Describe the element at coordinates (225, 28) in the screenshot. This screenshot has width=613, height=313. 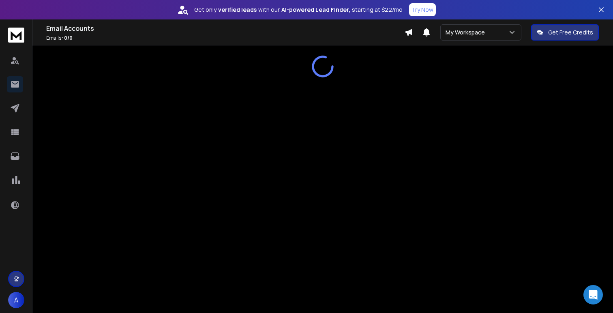
I see `h1: Email Accounts` at that location.